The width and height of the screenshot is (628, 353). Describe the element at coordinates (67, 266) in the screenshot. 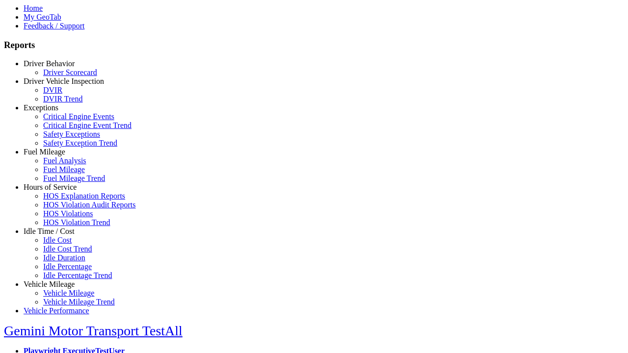

I see `a: Idle Percentage` at that location.